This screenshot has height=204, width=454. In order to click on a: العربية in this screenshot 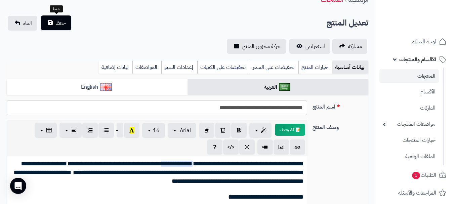, I will do `click(278, 87)`.